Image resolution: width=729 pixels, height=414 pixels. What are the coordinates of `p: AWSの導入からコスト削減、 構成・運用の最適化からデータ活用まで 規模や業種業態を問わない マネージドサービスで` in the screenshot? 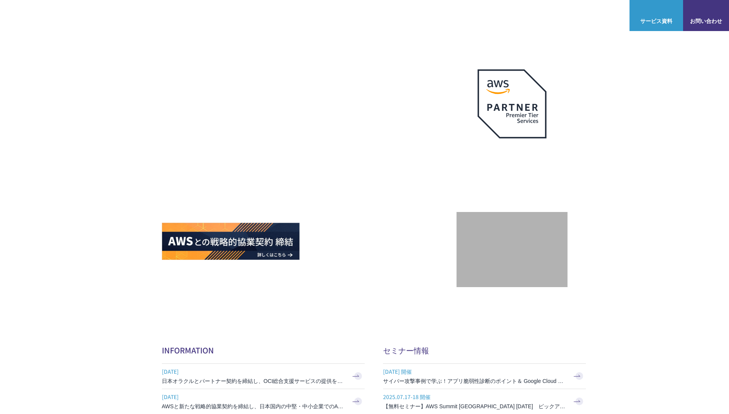 It's located at (309, 101).